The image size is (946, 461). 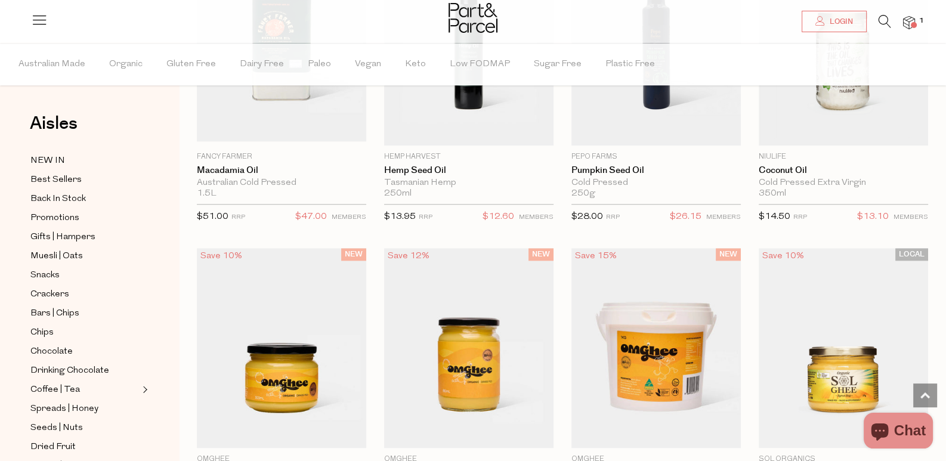 I want to click on span: Best Sellers, so click(x=56, y=180).